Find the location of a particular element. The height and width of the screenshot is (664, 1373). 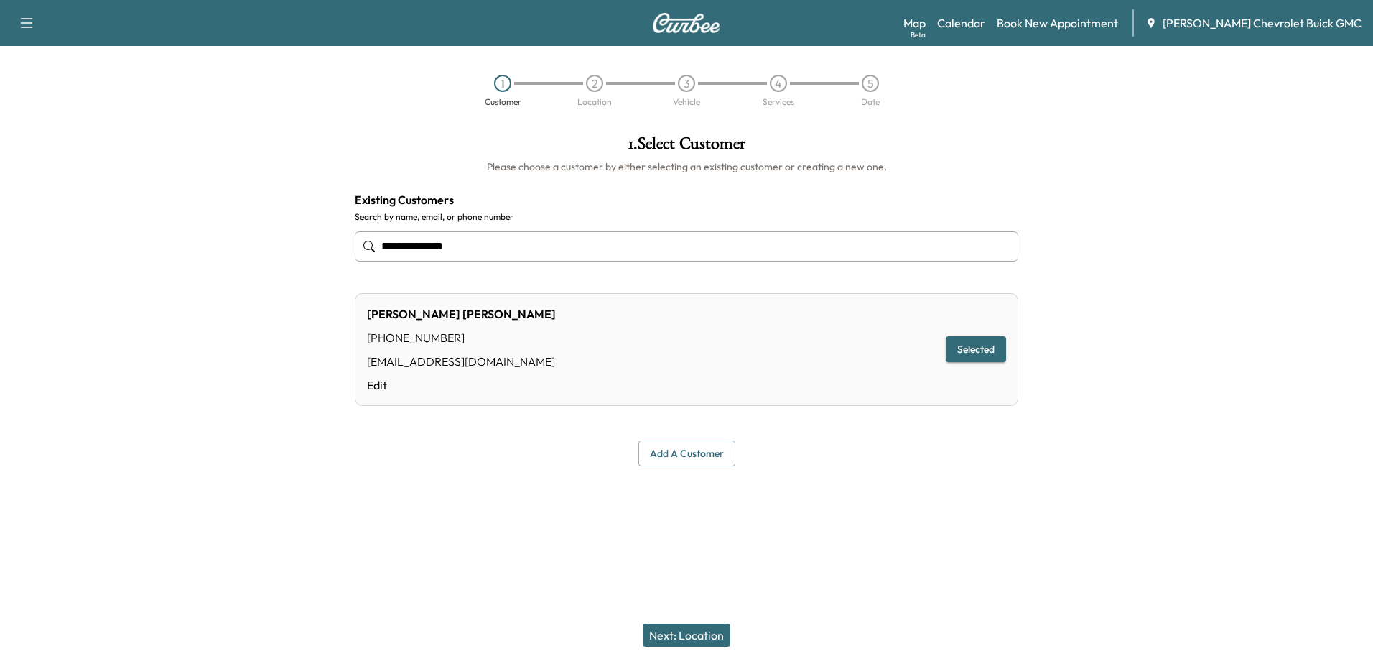

div: Date is located at coordinates (870, 102).